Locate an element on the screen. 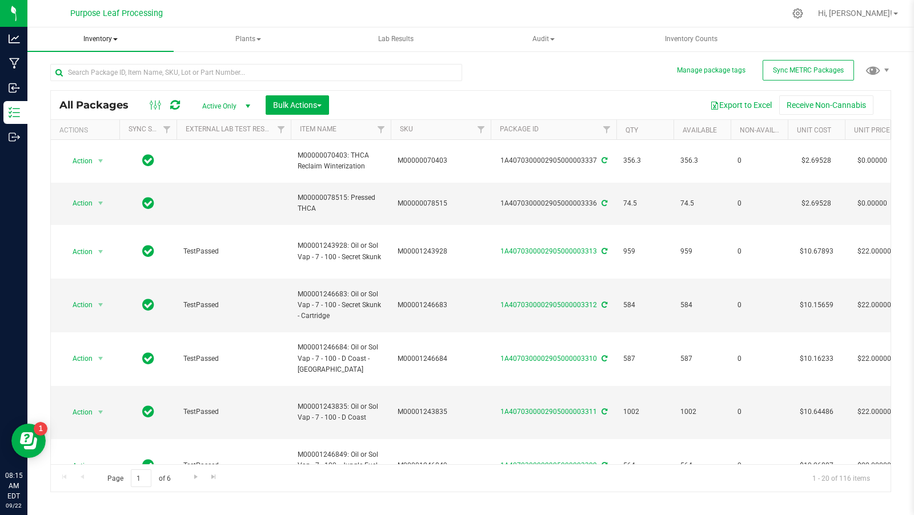  span: 1 is located at coordinates (7, 6).